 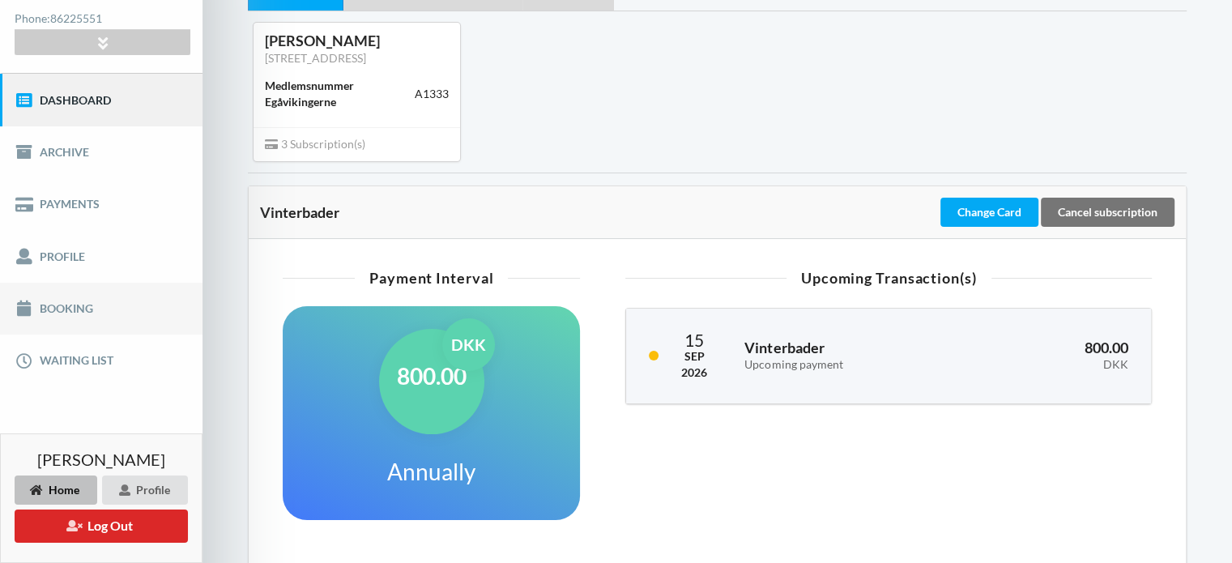 I want to click on div: Payment Interval, so click(x=431, y=278).